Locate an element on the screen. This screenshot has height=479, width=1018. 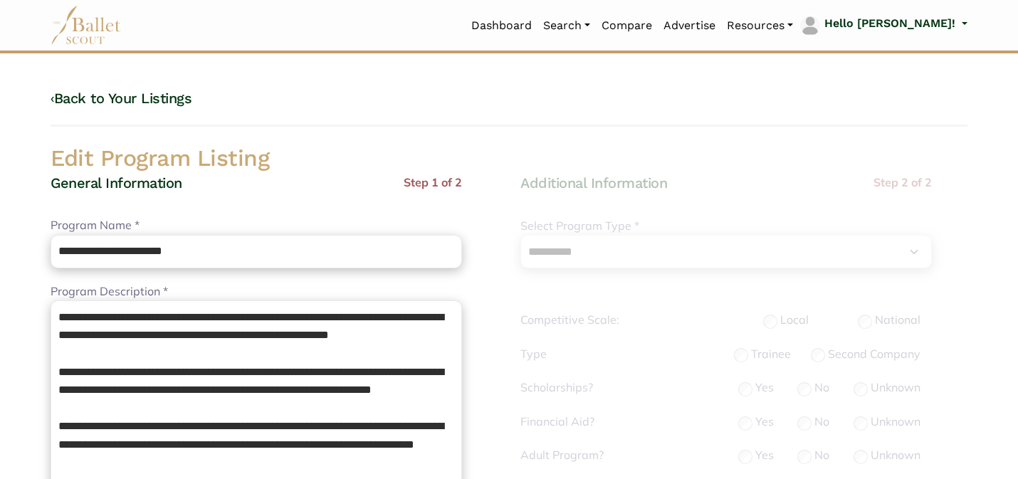
h4: General Information is located at coordinates (116, 183).